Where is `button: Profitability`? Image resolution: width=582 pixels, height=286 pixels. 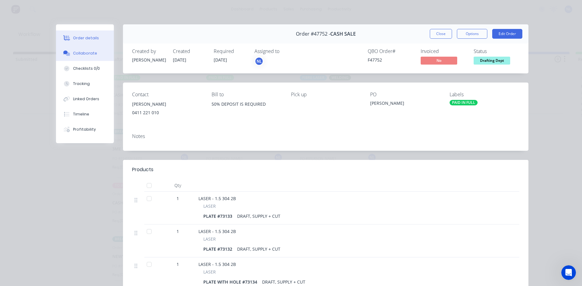 button: Profitability is located at coordinates (85, 129).